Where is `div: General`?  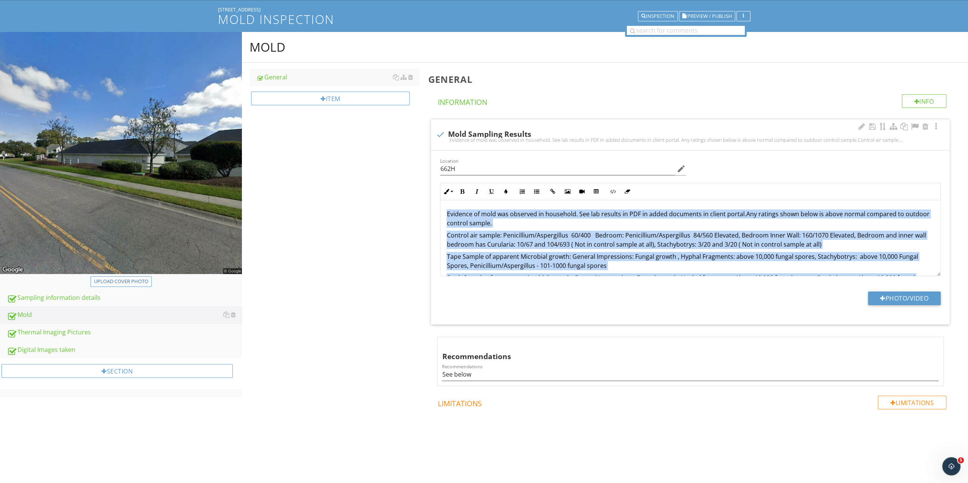
div: General is located at coordinates (337, 77).